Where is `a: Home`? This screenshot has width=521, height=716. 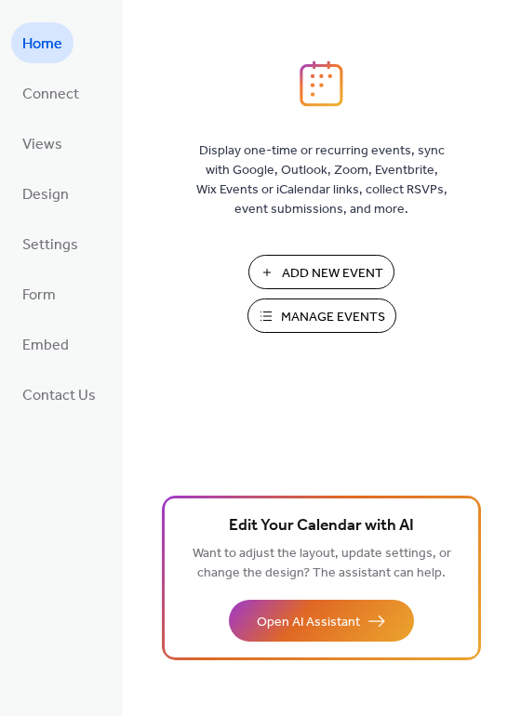
a: Home is located at coordinates (42, 43).